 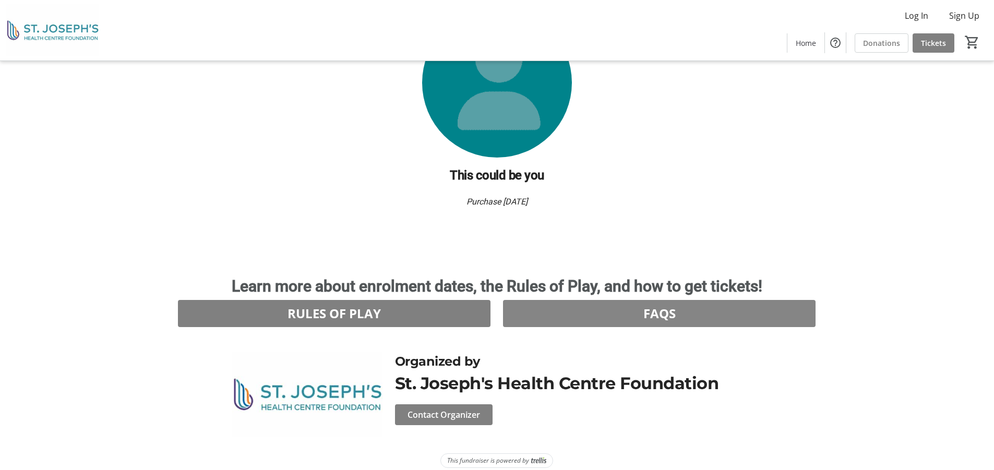 I want to click on img: Image of <p><span class="ql-font-roboto">This could be you</span></p>, so click(x=497, y=82).